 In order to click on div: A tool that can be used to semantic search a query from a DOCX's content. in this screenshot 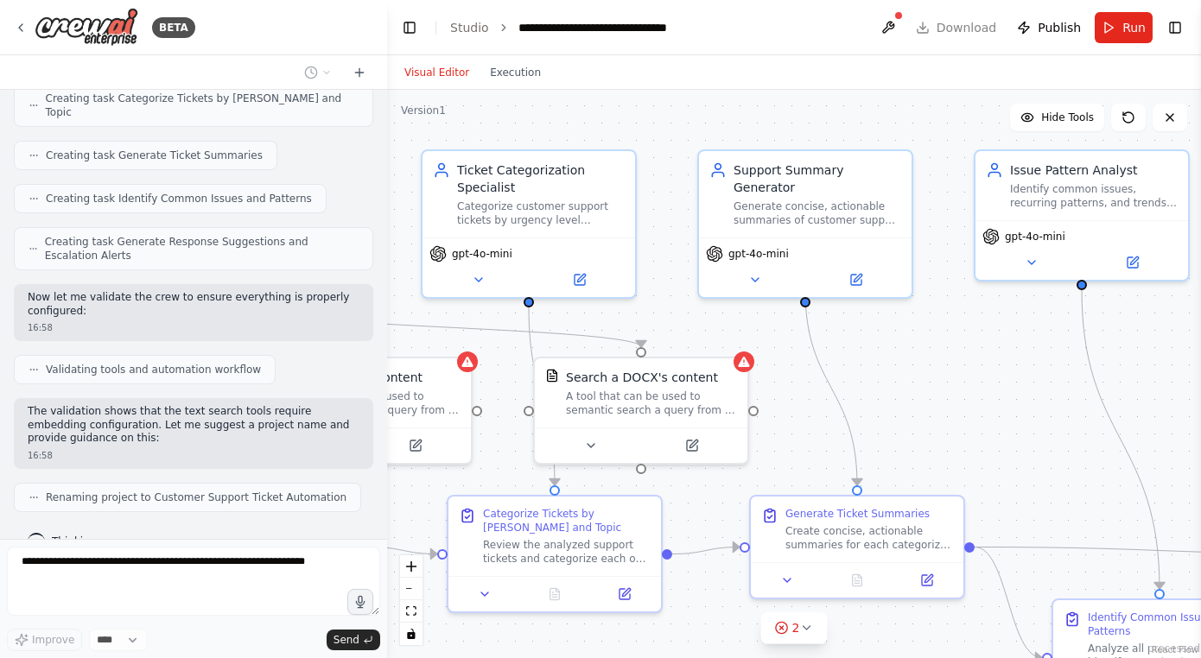, I will do `click(651, 403)`.